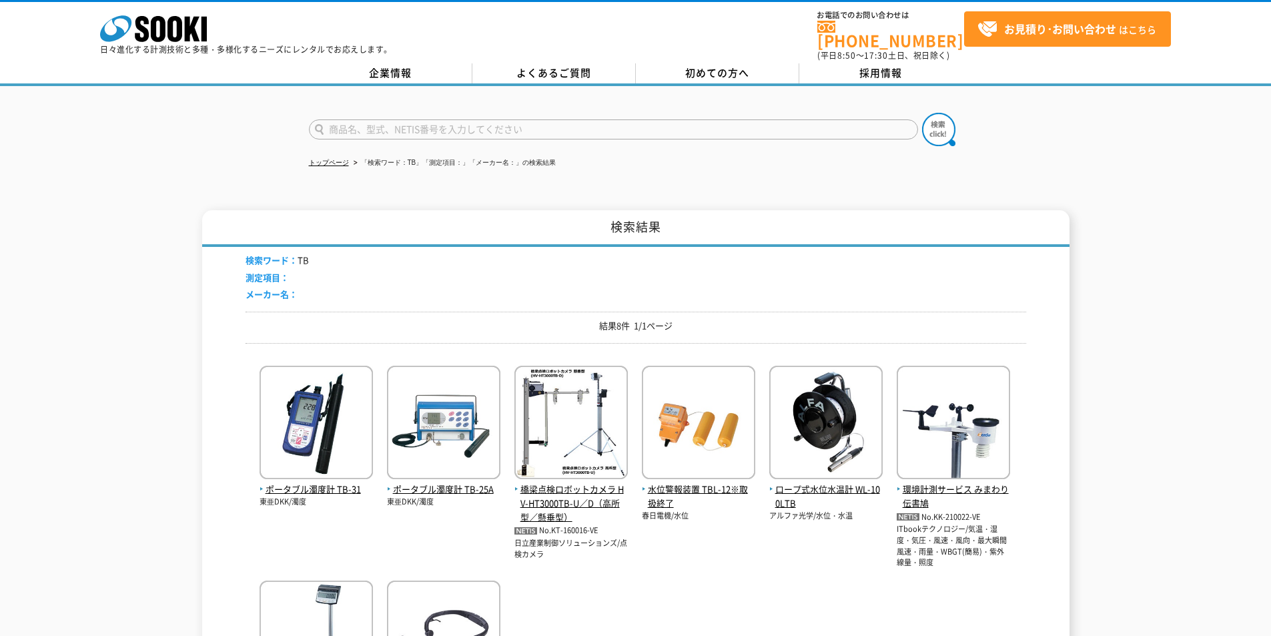 The image size is (1271, 636). I want to click on p: ITbookテクノロジー/気温・湿度・気圧・風速・風向・最大瞬間風速・雨量・WBGT(簡易)・紫外線量・照度, so click(954, 546).